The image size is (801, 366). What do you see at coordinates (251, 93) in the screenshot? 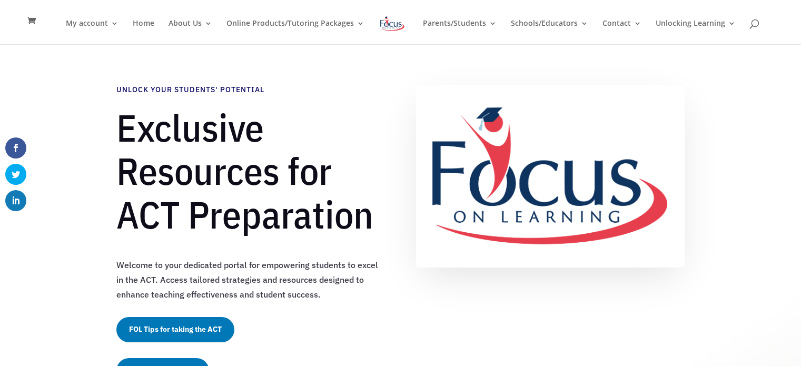
I see `h4: Unlock Your Students' Potential` at bounding box center [251, 93].